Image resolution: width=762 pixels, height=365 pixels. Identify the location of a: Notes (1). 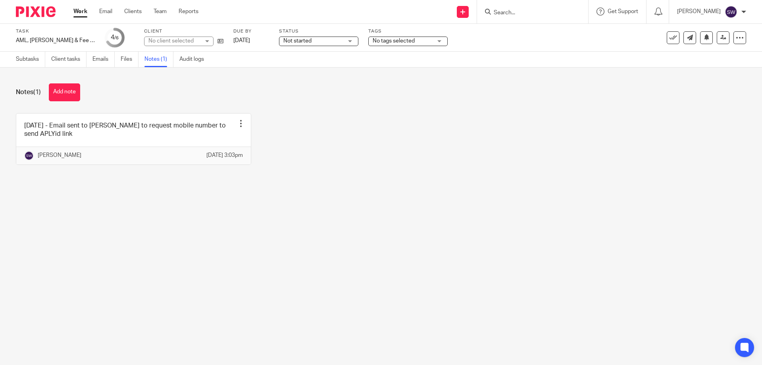
(159, 59).